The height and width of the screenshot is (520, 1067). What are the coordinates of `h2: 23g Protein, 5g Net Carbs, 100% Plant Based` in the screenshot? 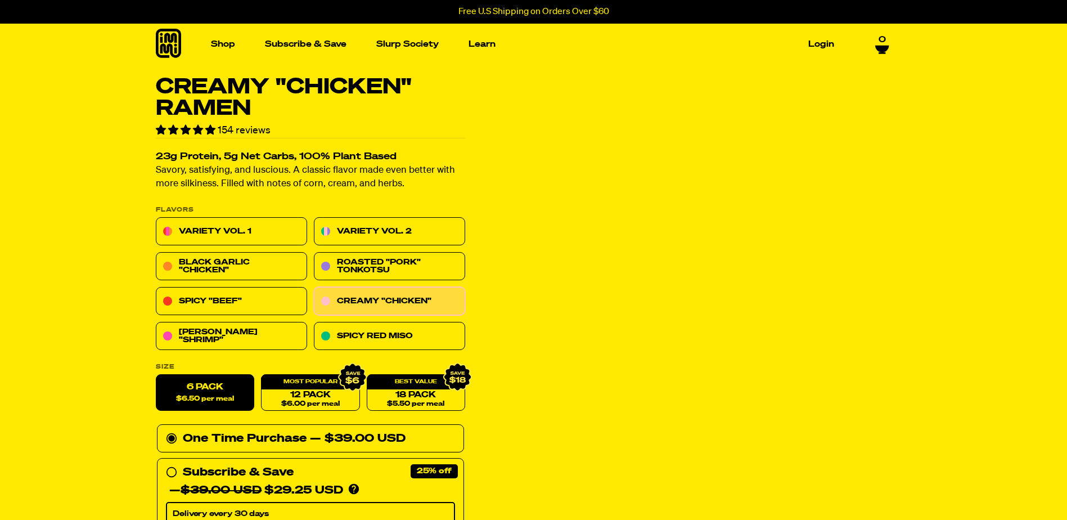 It's located at (310, 157).